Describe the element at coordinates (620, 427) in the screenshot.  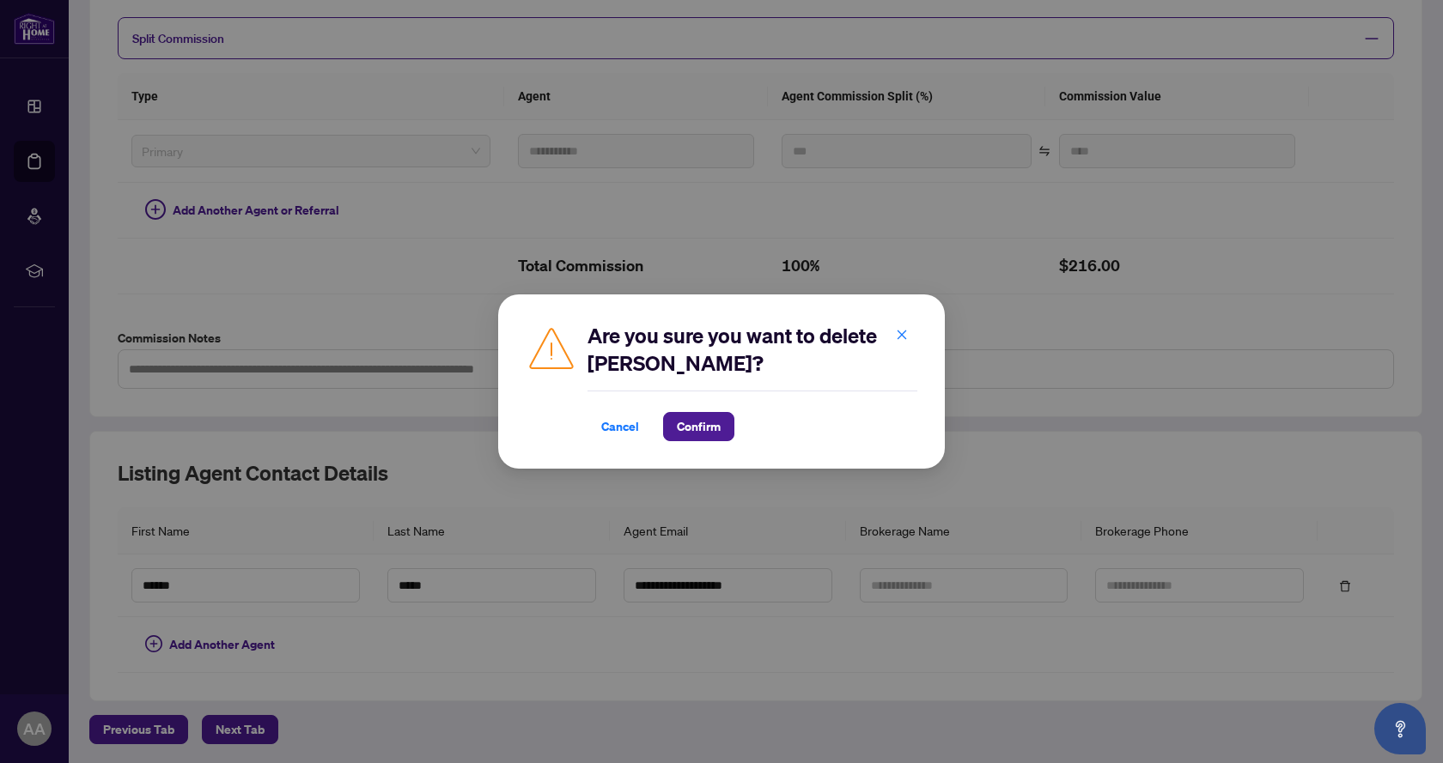
I see `span: Cancel` at that location.